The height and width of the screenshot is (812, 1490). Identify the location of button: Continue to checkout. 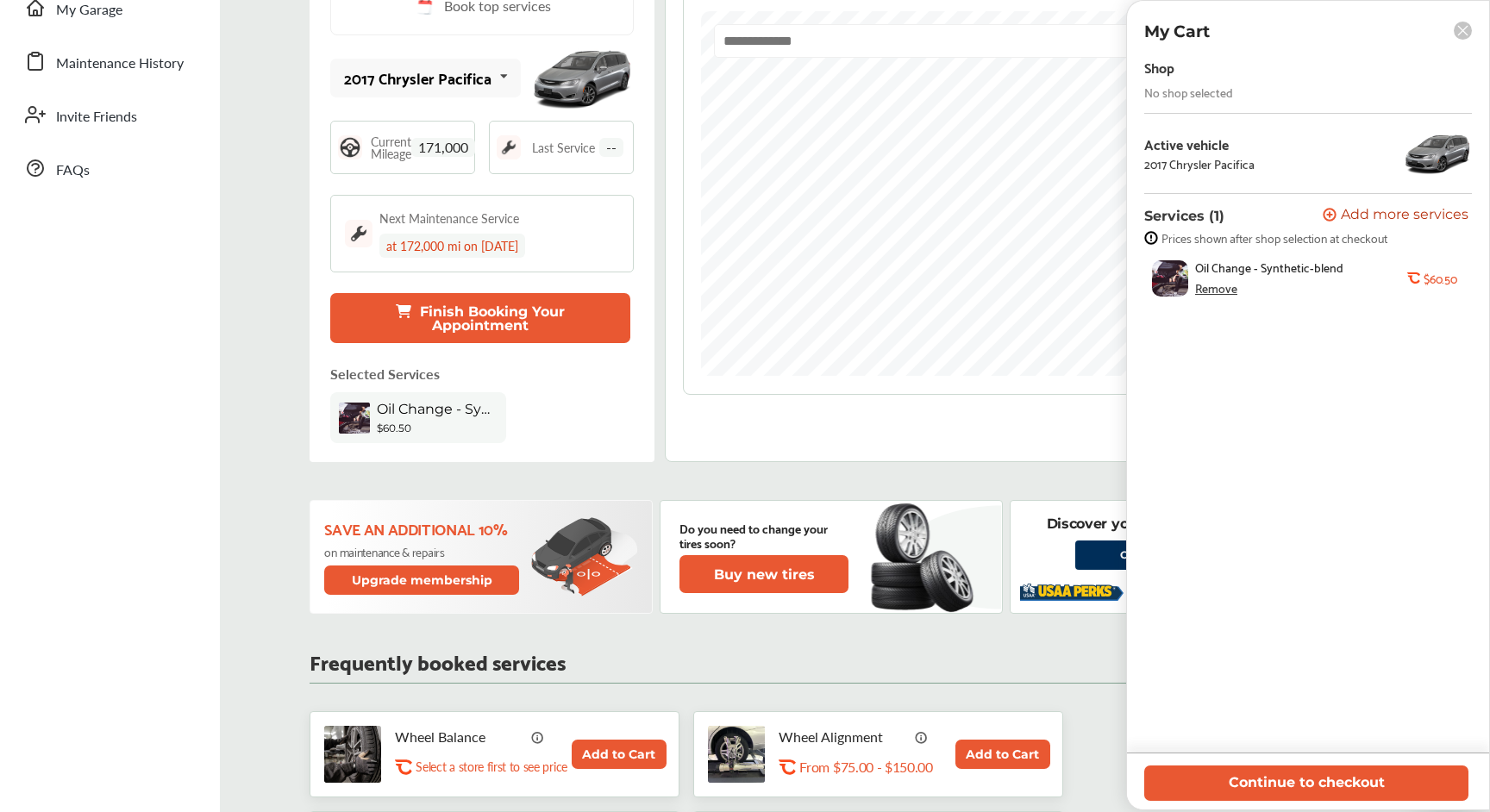
(1306, 782).